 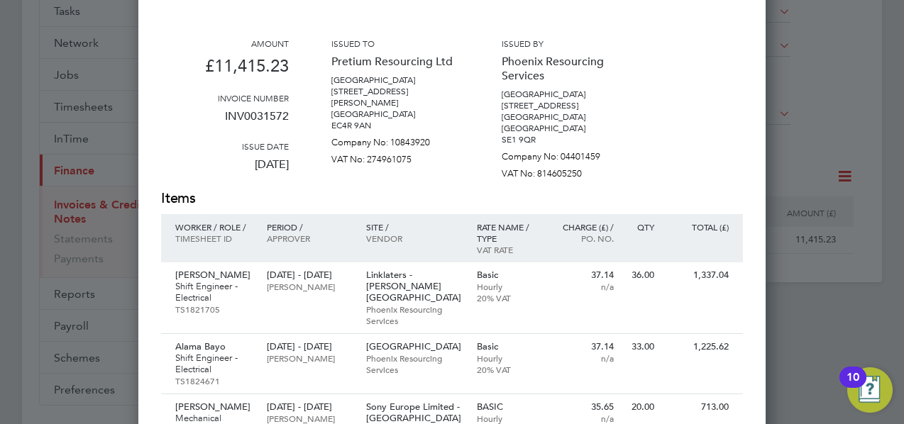 What do you see at coordinates (225, 98) in the screenshot?
I see `h3: Invoice number` at bounding box center [225, 98].